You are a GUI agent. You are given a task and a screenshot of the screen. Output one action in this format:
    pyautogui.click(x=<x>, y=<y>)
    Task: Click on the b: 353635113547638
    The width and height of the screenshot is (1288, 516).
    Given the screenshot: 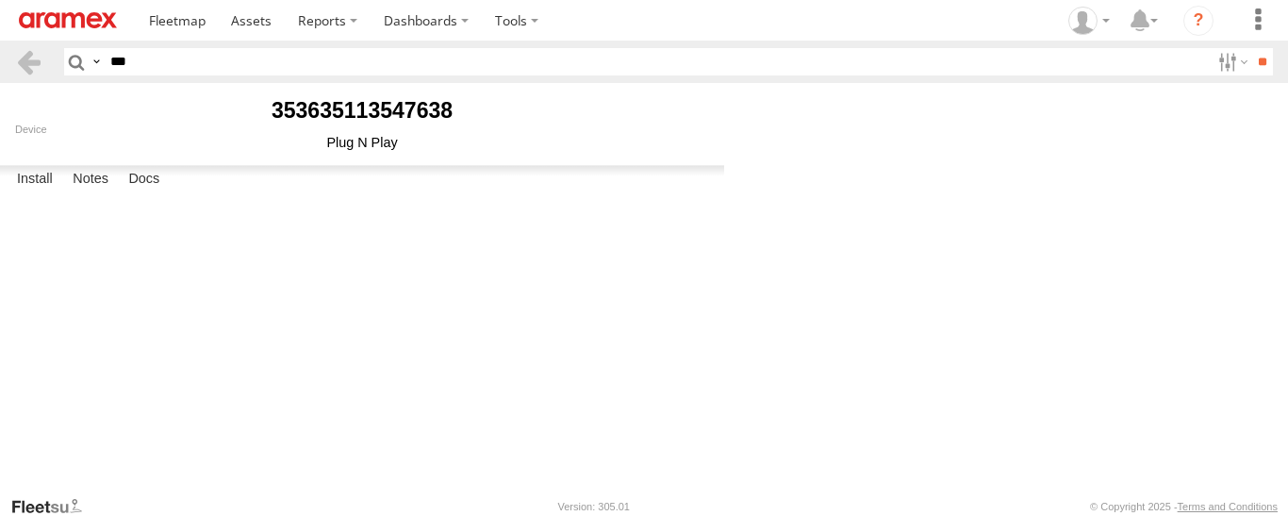 What is the action you would take?
    pyautogui.click(x=362, y=110)
    